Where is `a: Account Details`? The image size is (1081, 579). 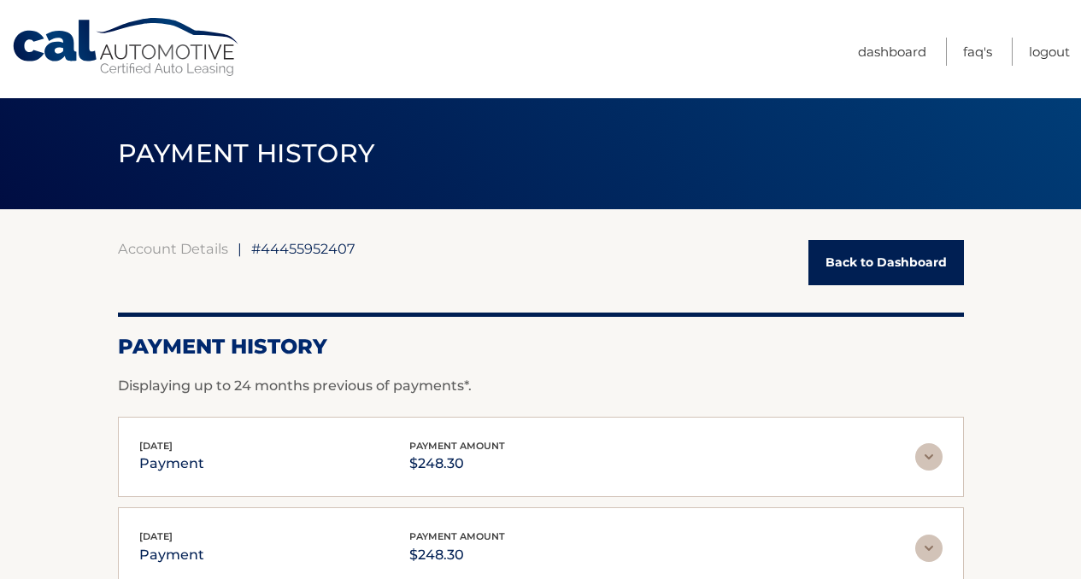 a: Account Details is located at coordinates (173, 249).